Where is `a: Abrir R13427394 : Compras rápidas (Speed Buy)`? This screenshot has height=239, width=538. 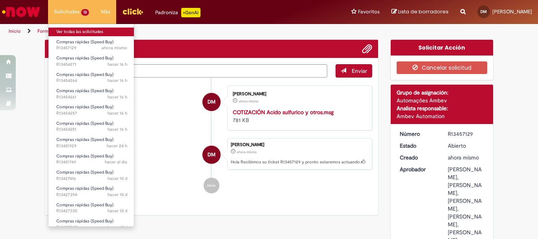
a: Abrir R13427394 : Compras rápidas (Speed Buy) is located at coordinates (92, 191).